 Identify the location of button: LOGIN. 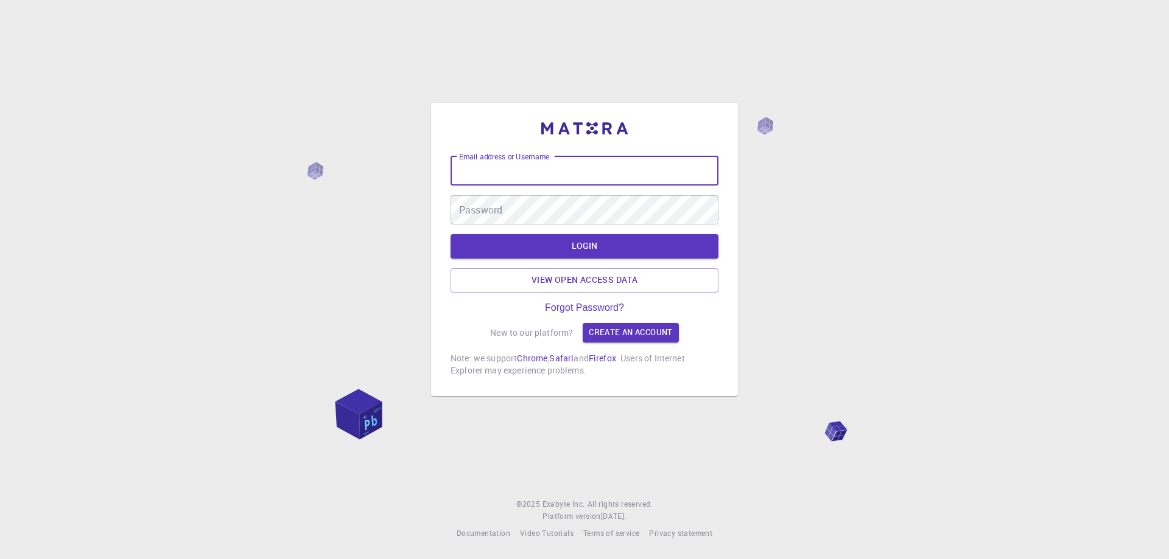
(584, 247).